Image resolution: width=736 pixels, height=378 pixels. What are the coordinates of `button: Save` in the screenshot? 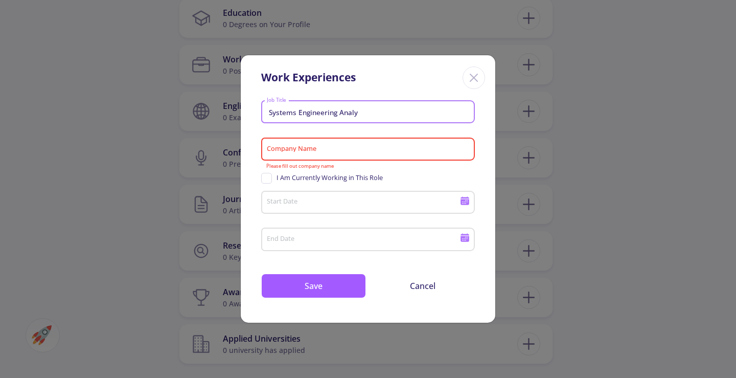 It's located at (313, 286).